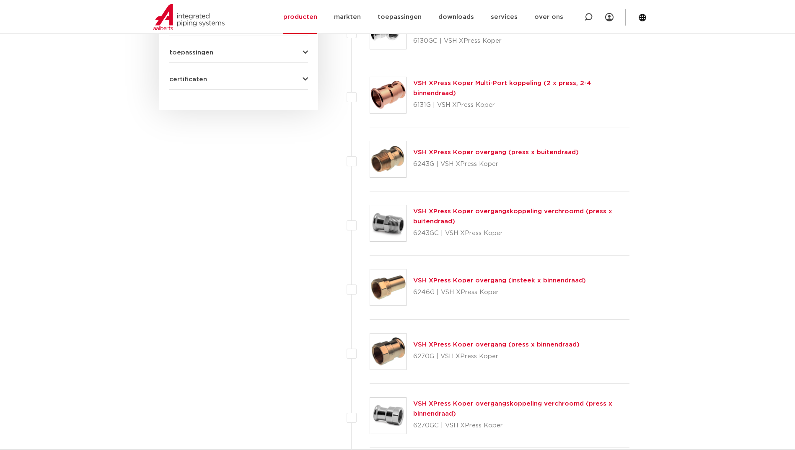 The image size is (795, 450). What do you see at coordinates (388, 159) in the screenshot?
I see `img: Thumbnail for VSH XPress Koper overgang (press x buitendraad)` at bounding box center [388, 159].